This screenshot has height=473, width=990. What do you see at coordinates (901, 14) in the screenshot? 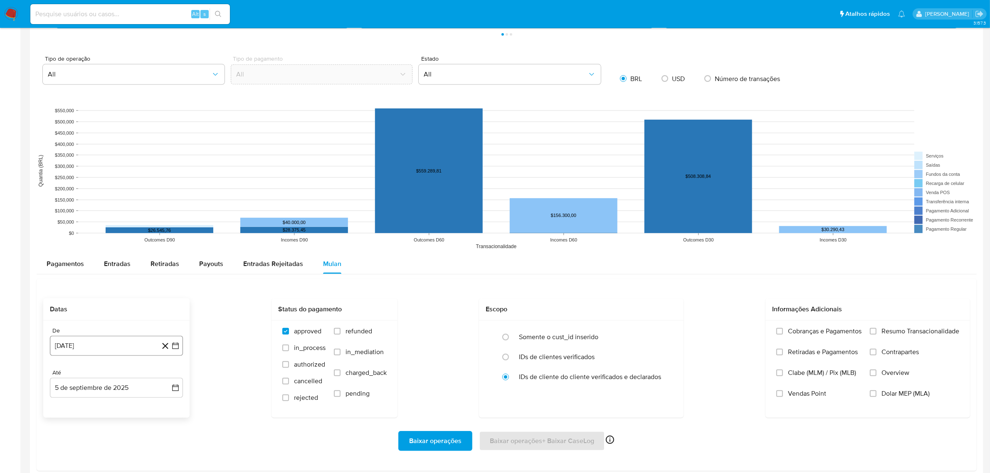
I see `a: Notificações` at bounding box center [901, 14].